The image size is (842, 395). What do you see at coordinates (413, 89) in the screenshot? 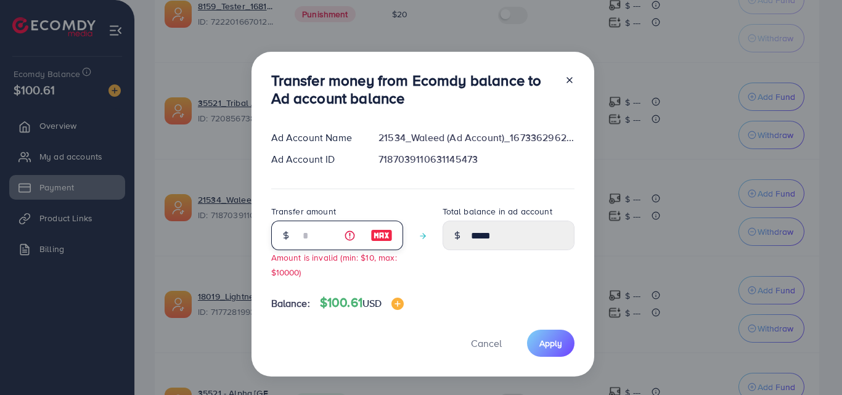
I see `h3: Transfer money from Ecomdy balance to Ad account balance` at bounding box center [413, 89].